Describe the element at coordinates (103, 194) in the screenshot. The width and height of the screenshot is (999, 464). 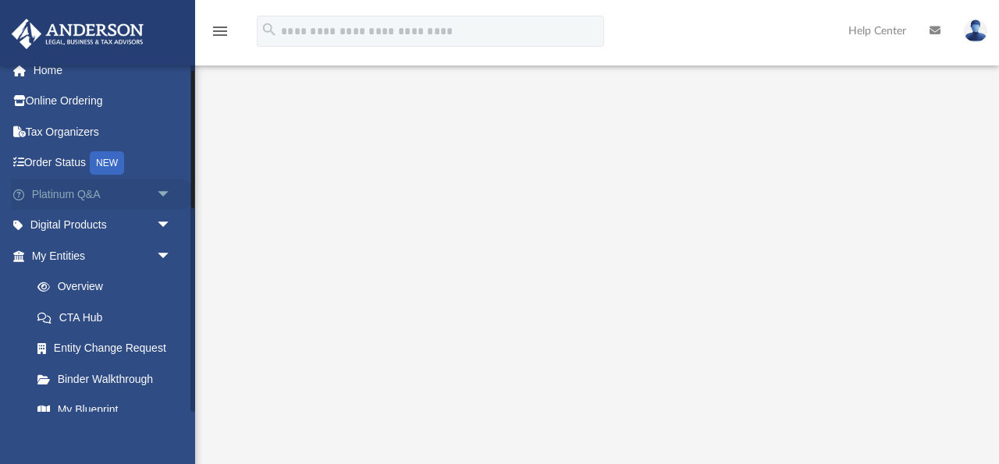
I see `a: Platinum Q&Aarrow_drop_down` at that location.